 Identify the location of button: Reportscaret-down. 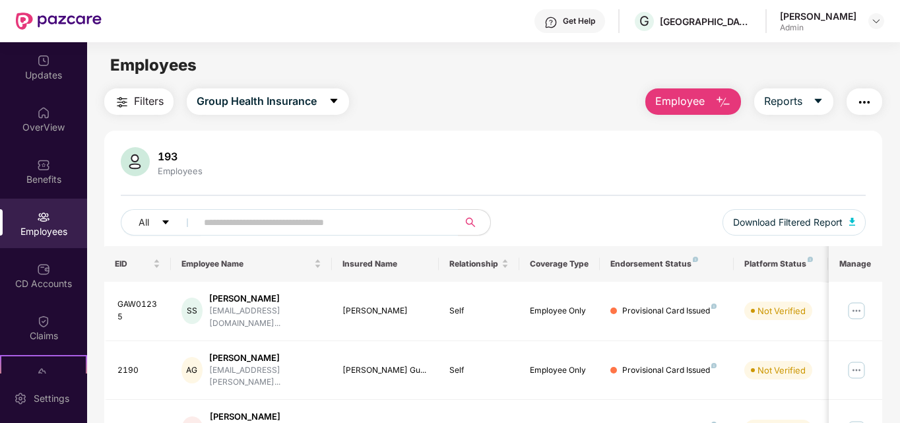
(794, 102).